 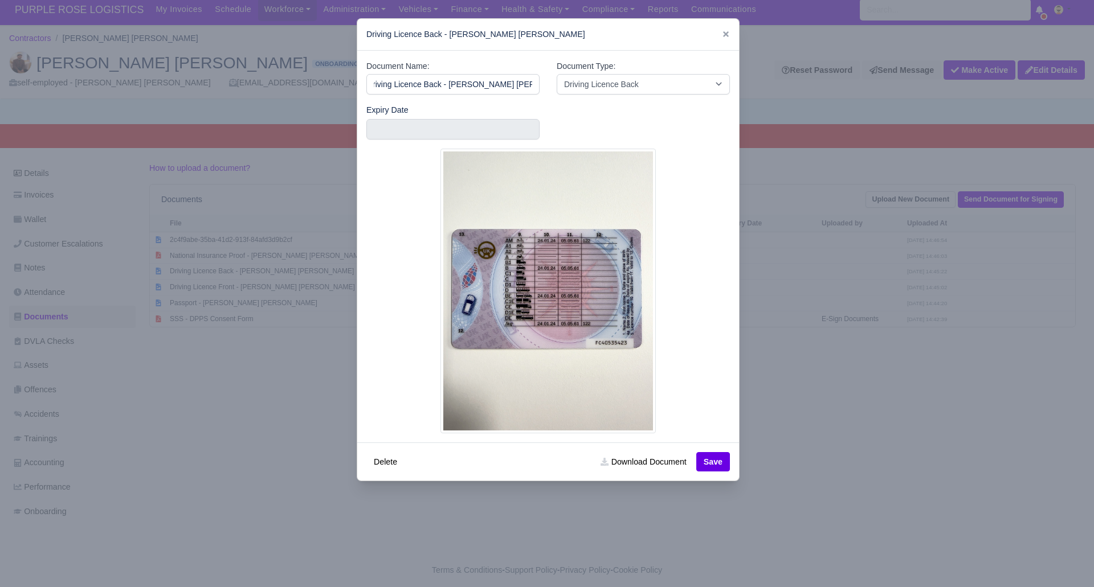 What do you see at coordinates (713, 462) in the screenshot?
I see `button: Save` at bounding box center [713, 462].